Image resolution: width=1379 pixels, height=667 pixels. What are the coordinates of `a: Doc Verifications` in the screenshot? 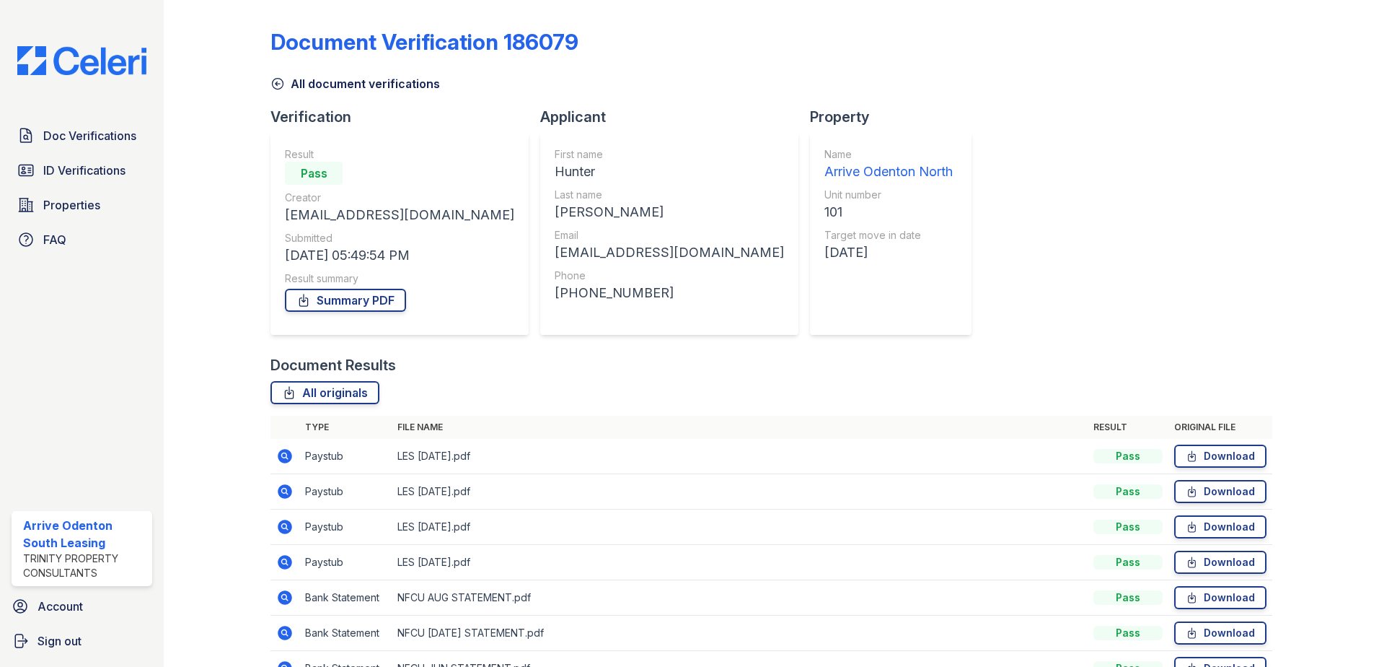 It's located at (82, 136).